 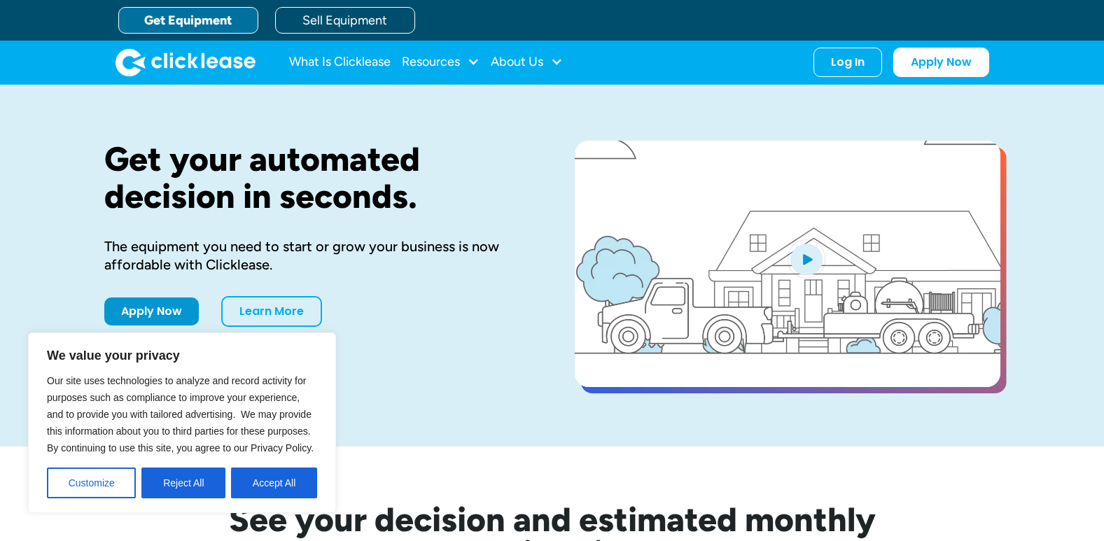 What do you see at coordinates (440, 62) in the screenshot?
I see `div: Resources` at bounding box center [440, 62].